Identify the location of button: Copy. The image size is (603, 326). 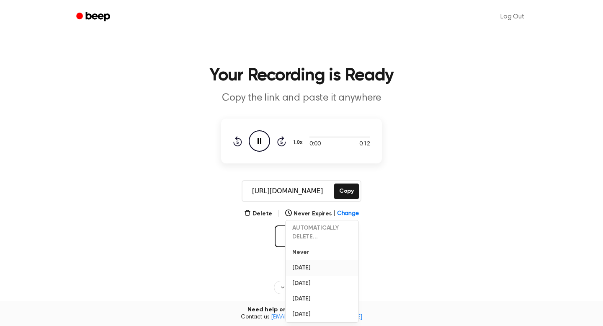
(347, 191).